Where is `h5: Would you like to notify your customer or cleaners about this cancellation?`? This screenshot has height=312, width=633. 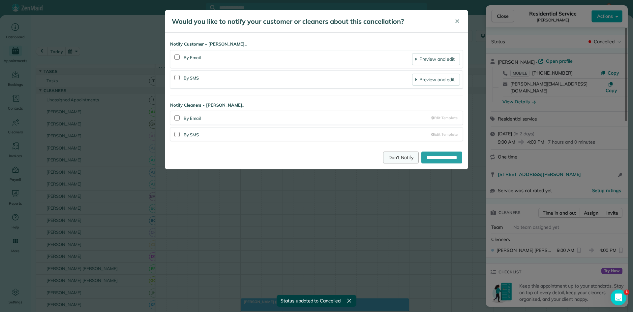 h5: Would you like to notify your customer or cleaners about this cancellation? is located at coordinates (309, 21).